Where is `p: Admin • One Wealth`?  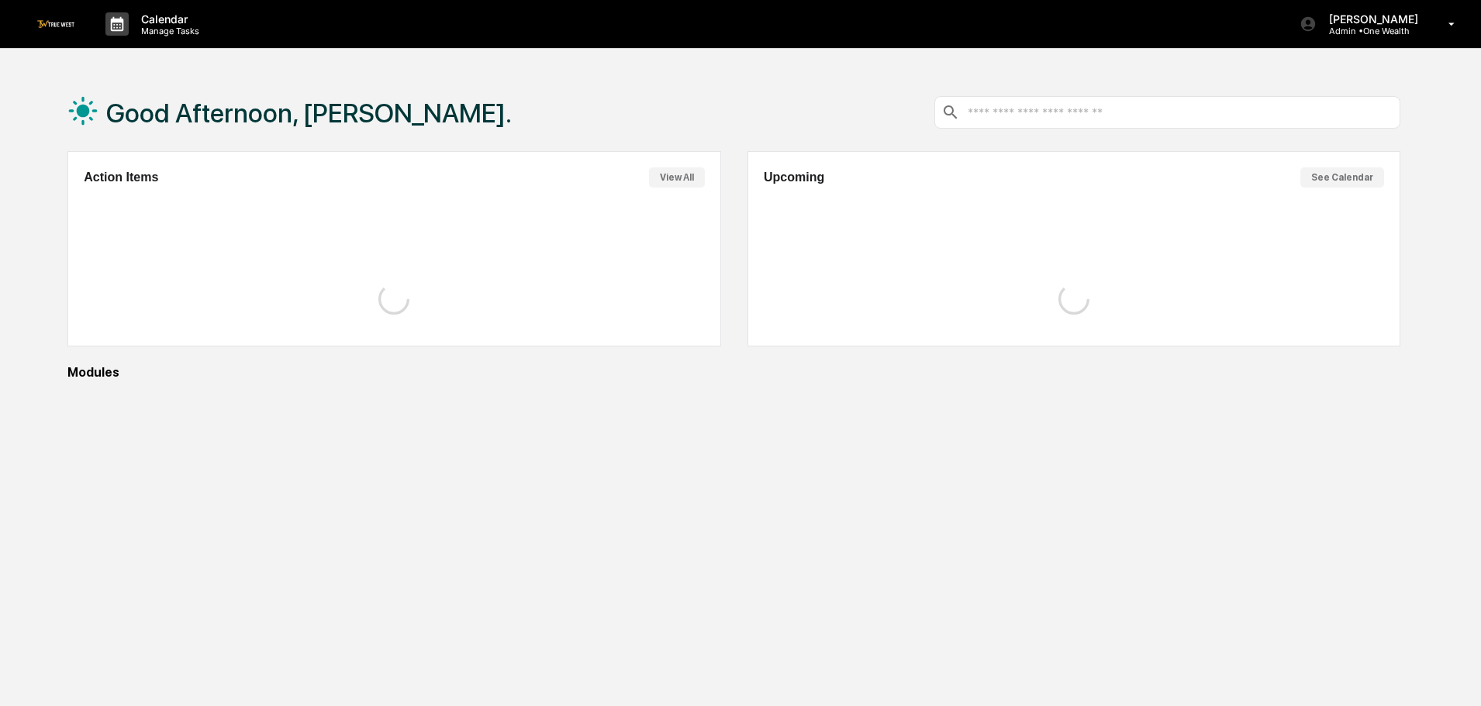
p: Admin • One Wealth is located at coordinates (1371, 31).